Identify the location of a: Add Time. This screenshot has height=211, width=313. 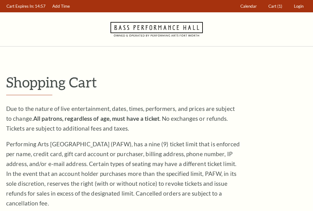
(61, 6).